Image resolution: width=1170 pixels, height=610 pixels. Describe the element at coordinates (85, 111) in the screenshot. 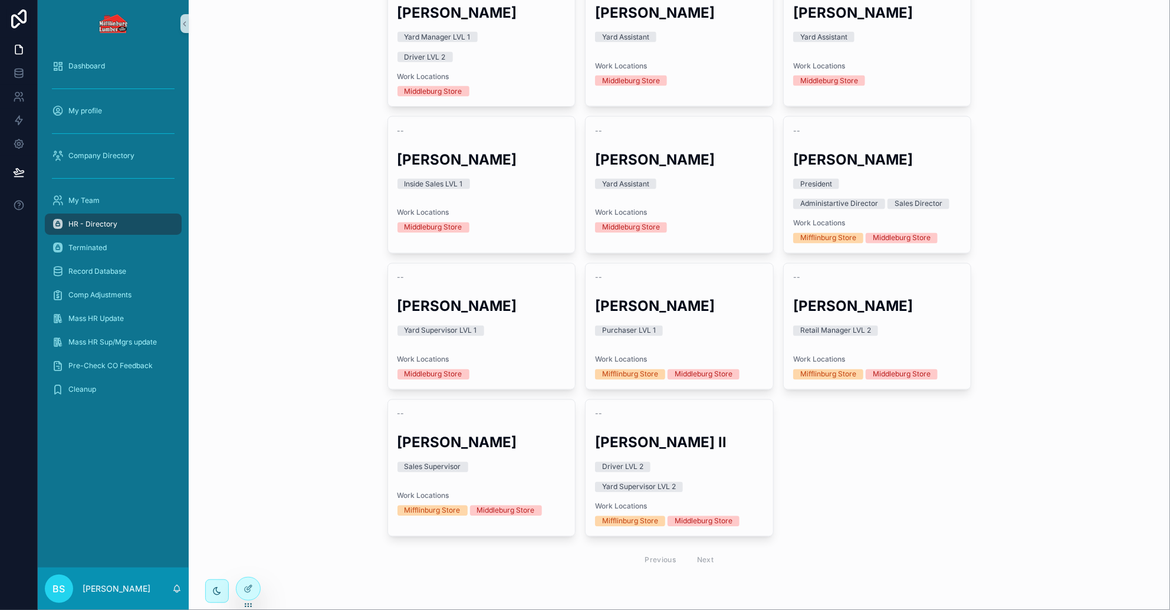

I see `span: My profile` at that location.